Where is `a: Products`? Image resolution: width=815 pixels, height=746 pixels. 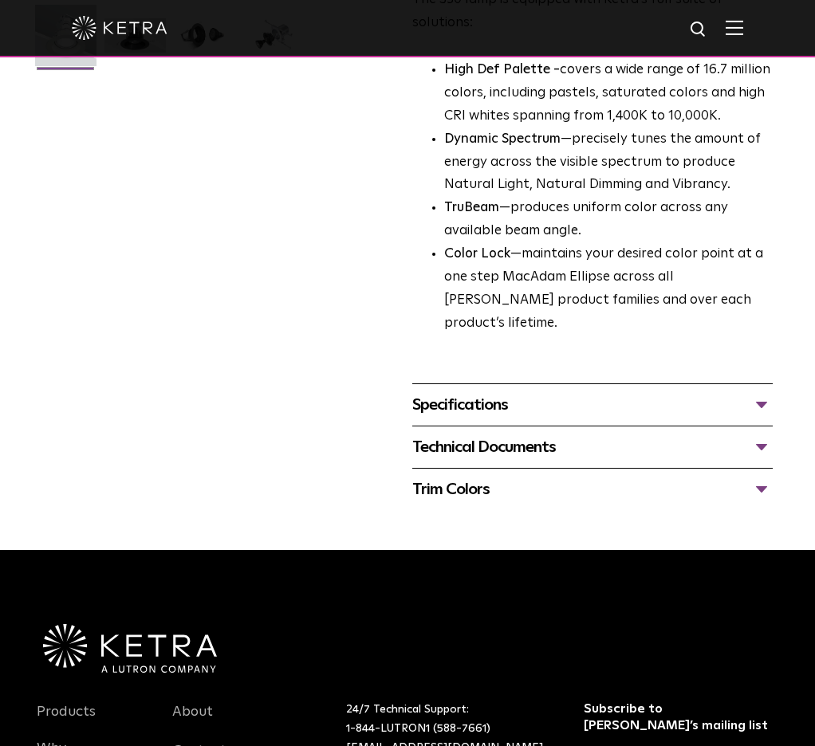 a: Products is located at coordinates (66, 722).